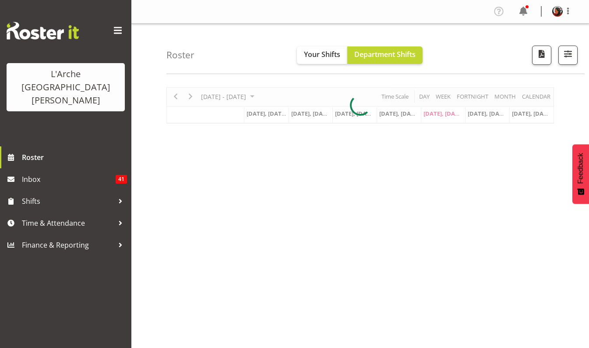  What do you see at coordinates (558, 11) in the screenshot?
I see `img: cherri-waata-vale45b4d6aa2776c258a6e23f06169d83f5.png` at bounding box center [558, 11].